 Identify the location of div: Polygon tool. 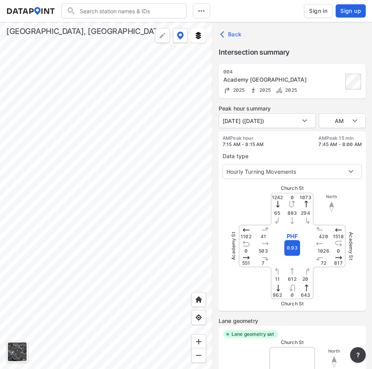
(162, 36).